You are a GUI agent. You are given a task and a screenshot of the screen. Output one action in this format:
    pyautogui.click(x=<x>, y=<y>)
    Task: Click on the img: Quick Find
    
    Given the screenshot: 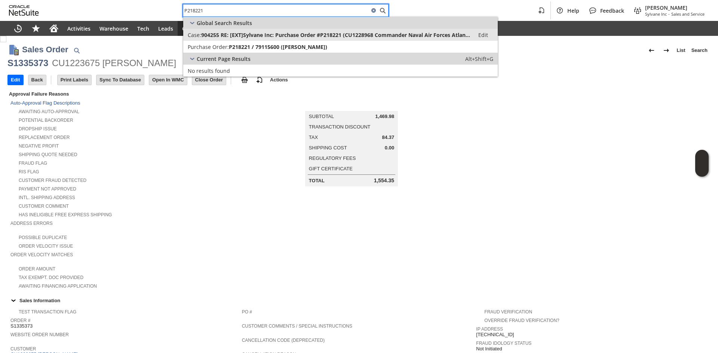 What is the action you would take?
    pyautogui.click(x=77, y=50)
    